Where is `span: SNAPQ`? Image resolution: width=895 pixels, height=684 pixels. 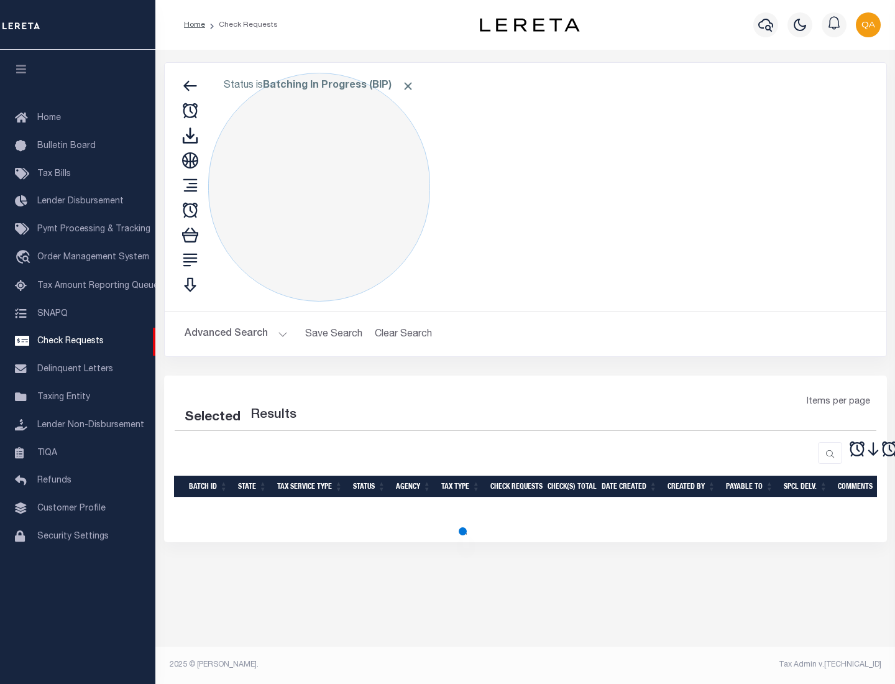
span: SNAPQ is located at coordinates (52, 313).